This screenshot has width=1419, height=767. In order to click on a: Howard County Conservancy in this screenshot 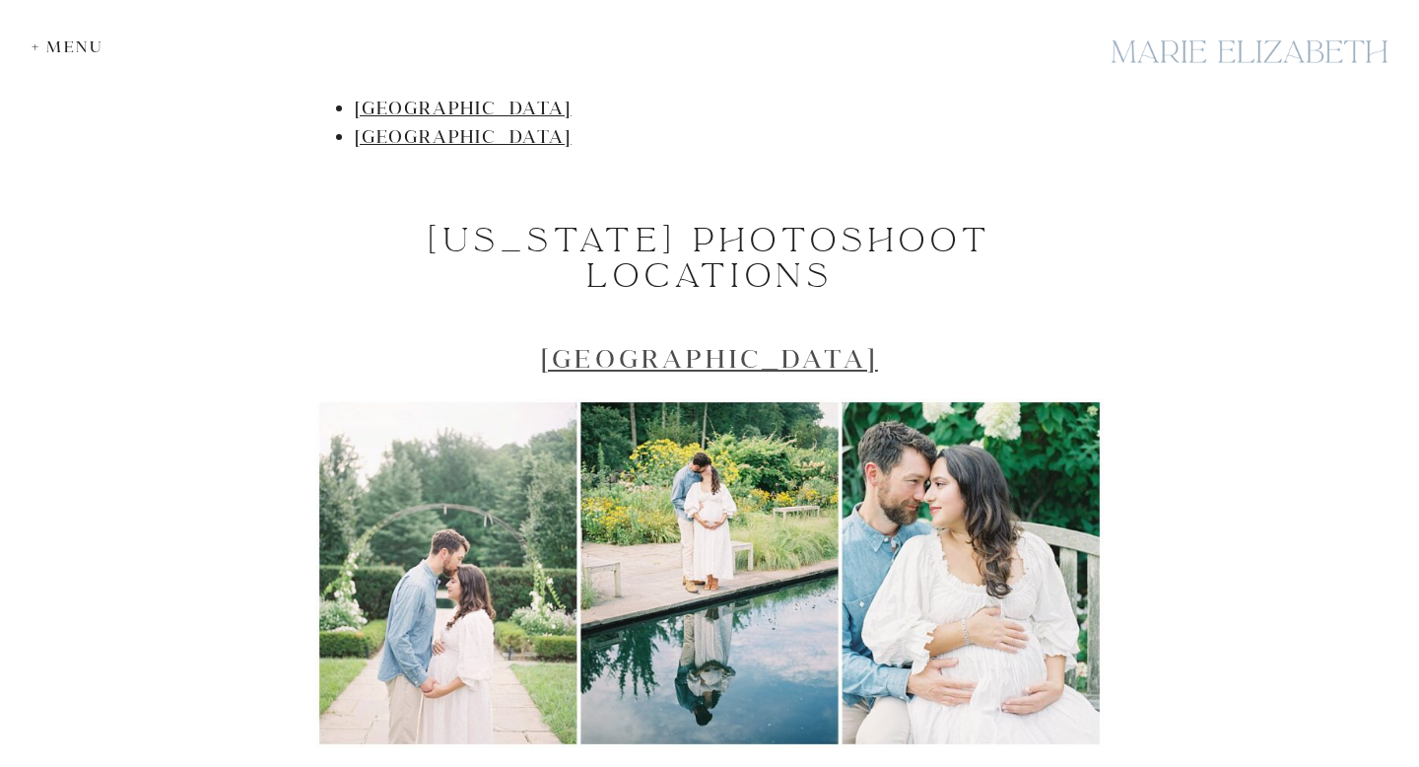, I will do `click(503, 79)`.